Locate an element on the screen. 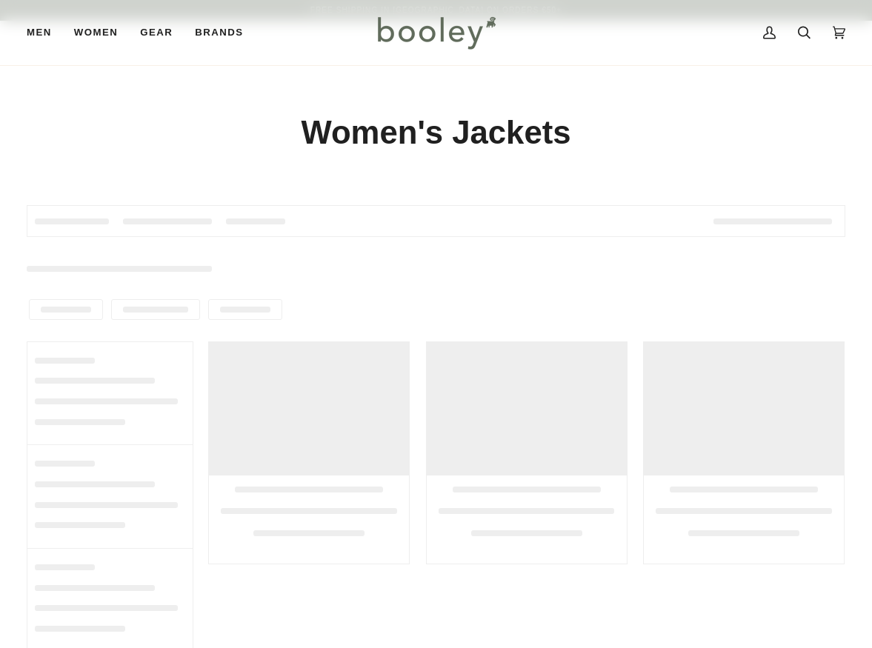 This screenshot has width=872, height=648. h1: Women's Jackets is located at coordinates (435, 133).